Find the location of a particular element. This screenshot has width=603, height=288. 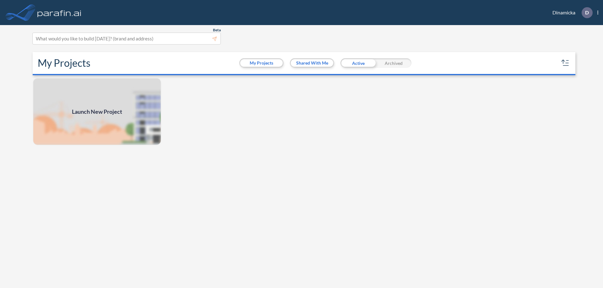

img: add is located at coordinates (97, 112).